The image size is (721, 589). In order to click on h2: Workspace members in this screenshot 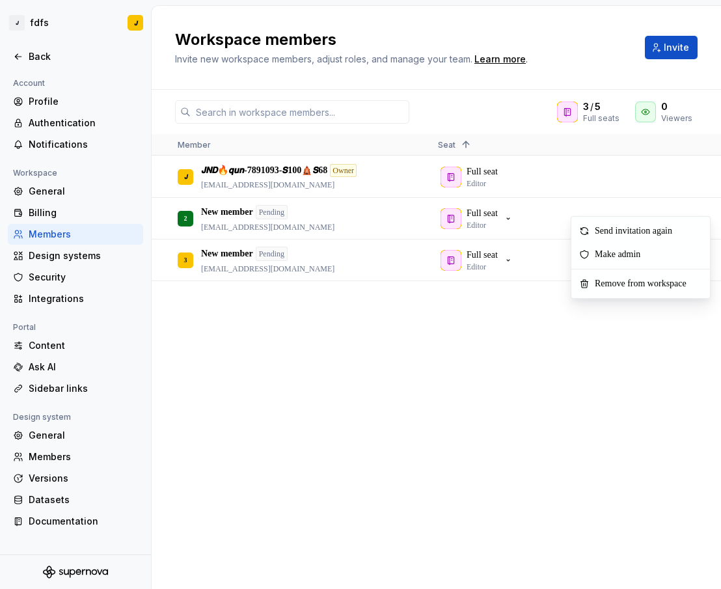, I will do `click(352, 40)`.